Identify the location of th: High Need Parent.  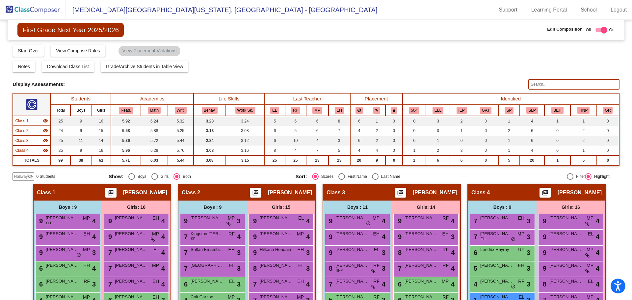
(584, 110).